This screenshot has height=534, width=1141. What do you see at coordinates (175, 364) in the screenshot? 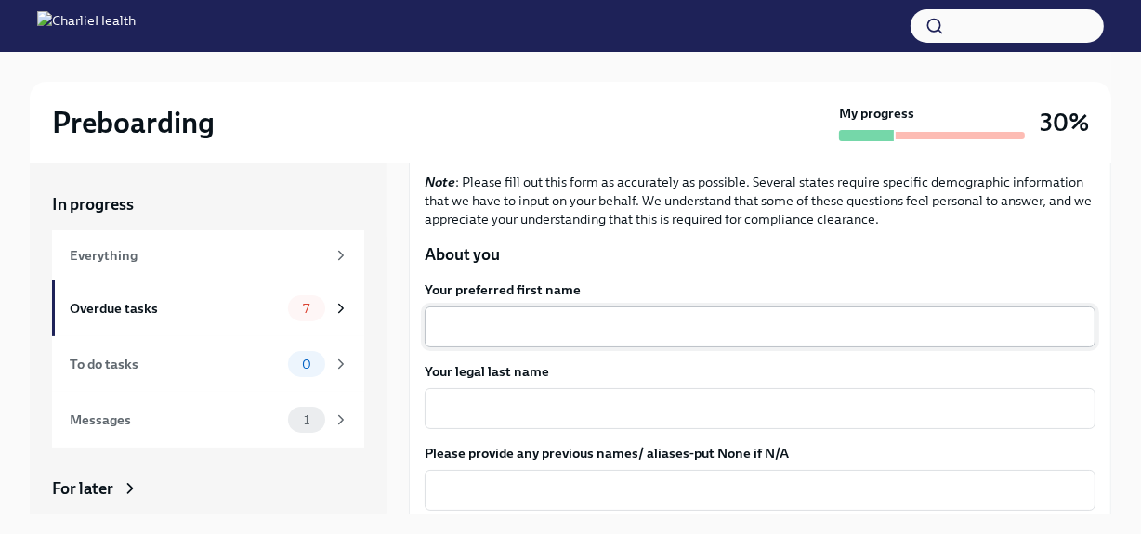
I see `div: To do tasks` at bounding box center [175, 364].